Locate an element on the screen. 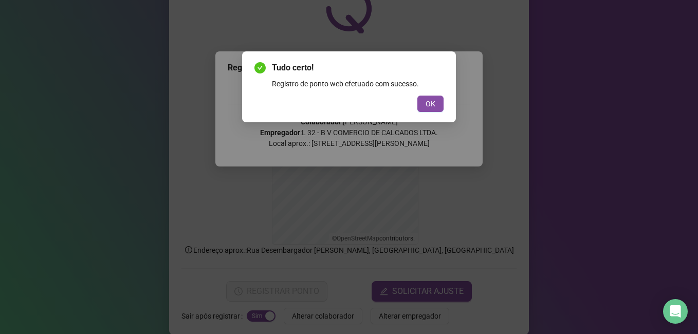  span: Tudo certo! is located at coordinates (358, 68).